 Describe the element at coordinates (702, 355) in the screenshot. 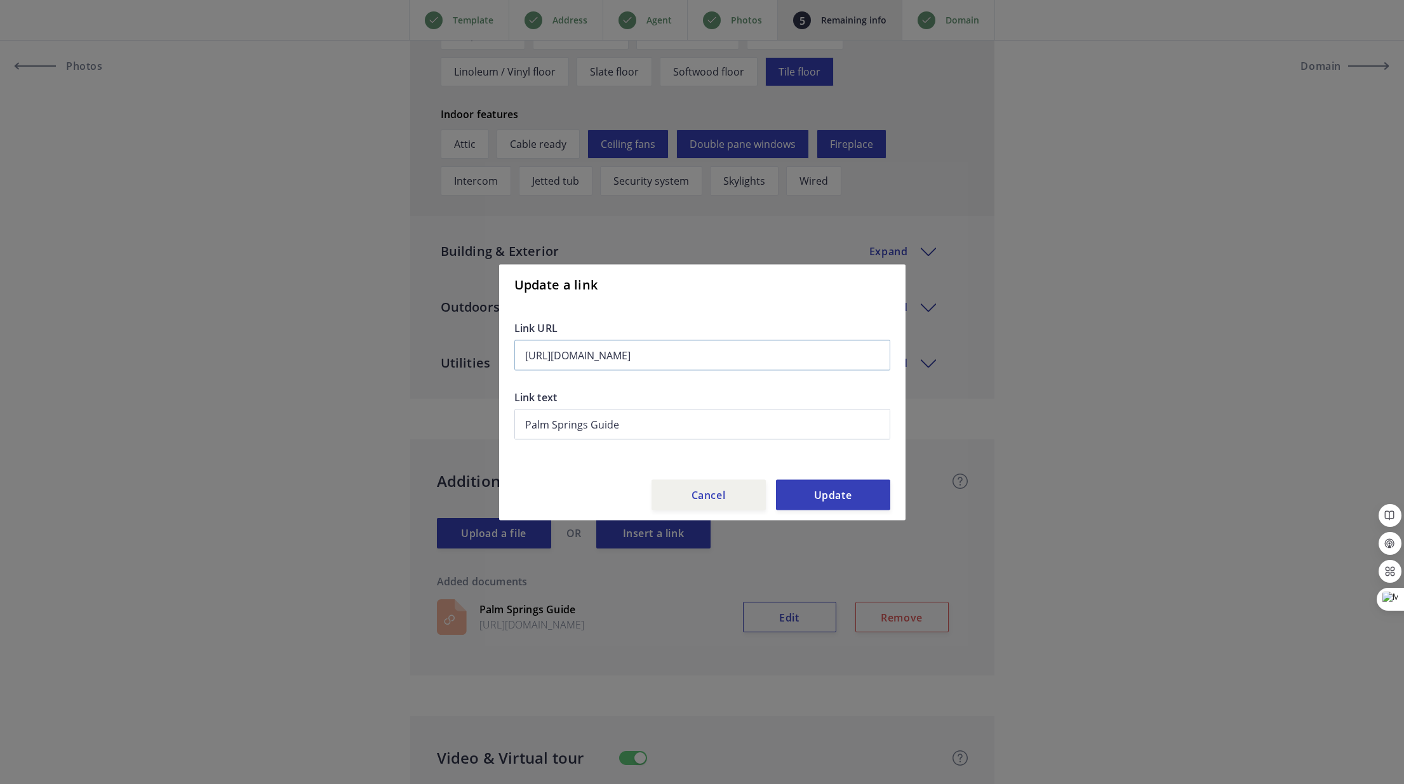

I see `input: https://drive.google.com/link` at that location.